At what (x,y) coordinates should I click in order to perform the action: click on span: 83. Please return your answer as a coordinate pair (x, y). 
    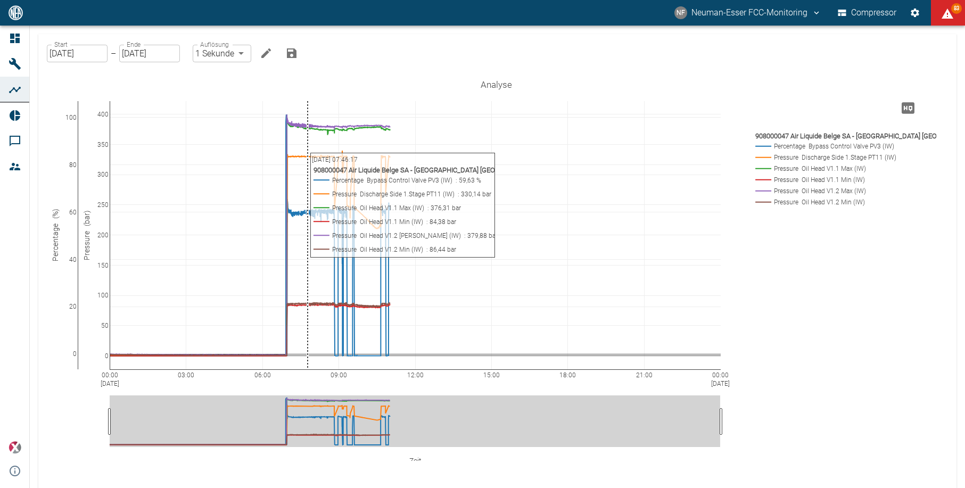
    Looking at the image, I should click on (956, 9).